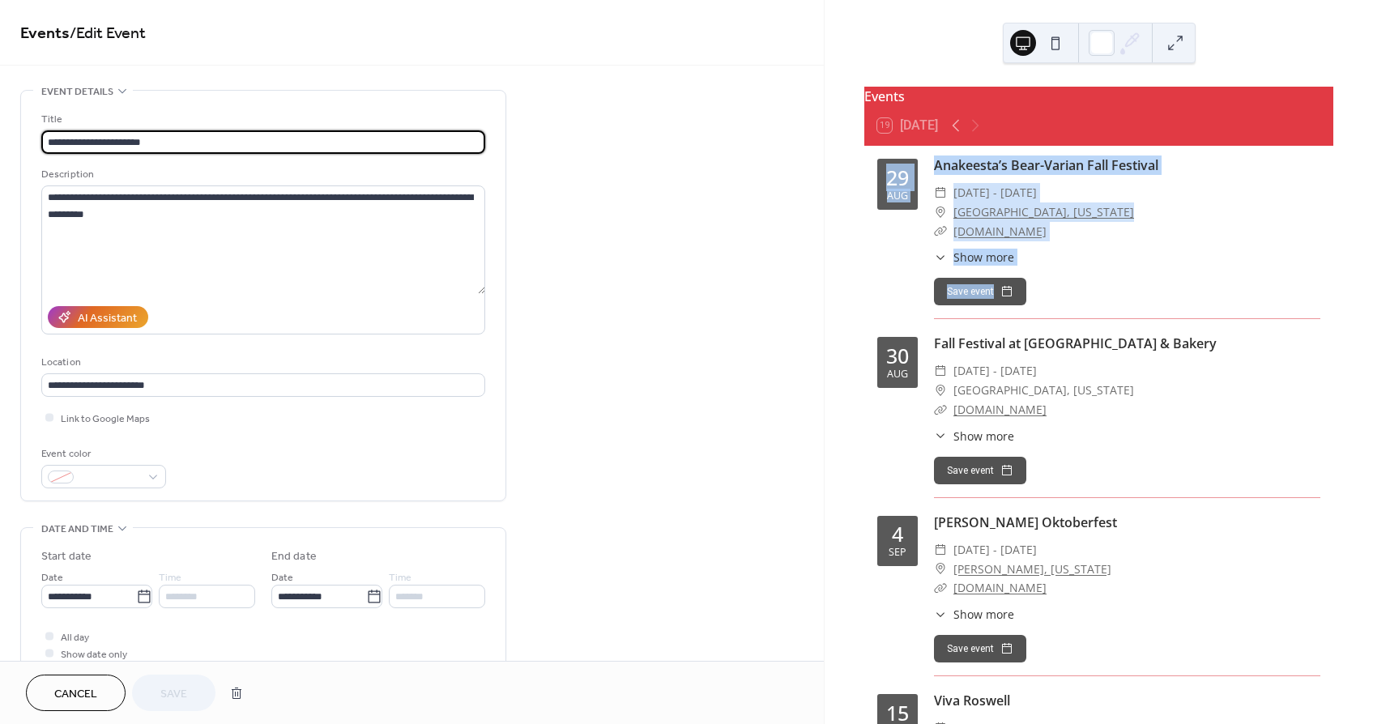 This screenshot has height=724, width=1373. Describe the element at coordinates (105, 419) in the screenshot. I see `span: Link to Google Maps` at that location.